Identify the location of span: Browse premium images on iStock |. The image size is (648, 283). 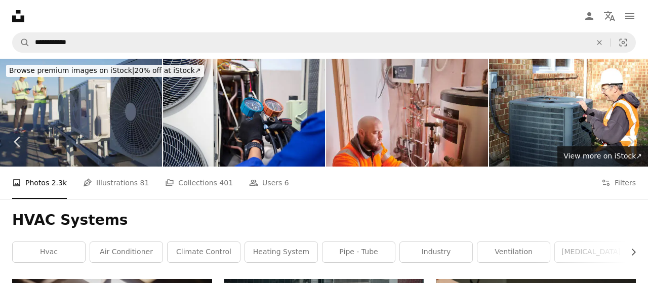
(71, 70).